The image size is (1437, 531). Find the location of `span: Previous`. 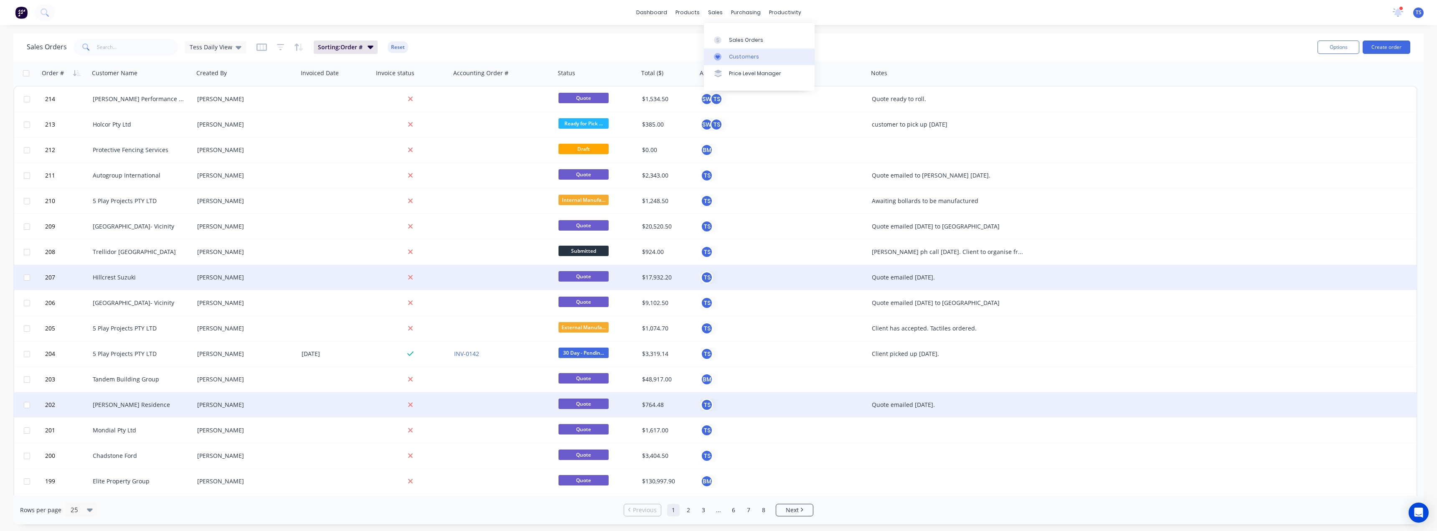

span: Previous is located at coordinates (645, 510).